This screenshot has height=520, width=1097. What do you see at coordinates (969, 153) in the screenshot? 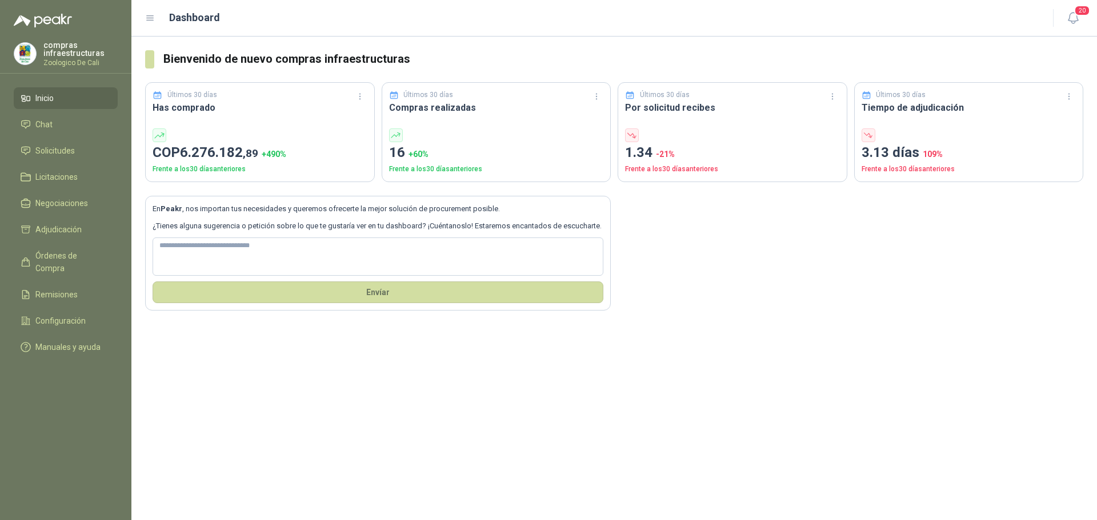
I see `p: 3.13 días` at bounding box center [969, 153].